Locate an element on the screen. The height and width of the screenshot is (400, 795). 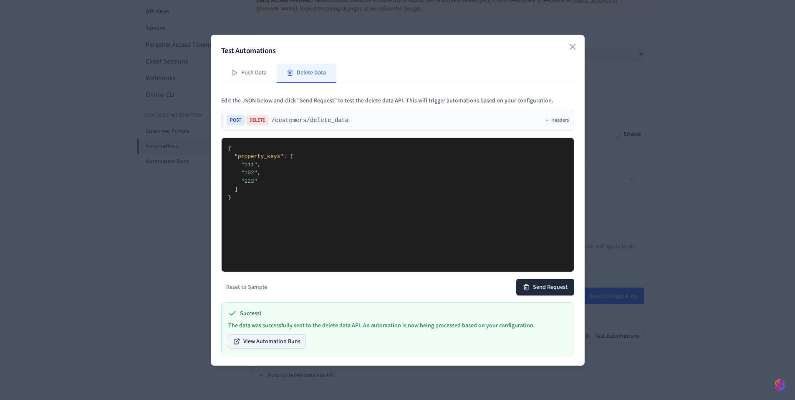
span: DELETE is located at coordinates (257, 120).